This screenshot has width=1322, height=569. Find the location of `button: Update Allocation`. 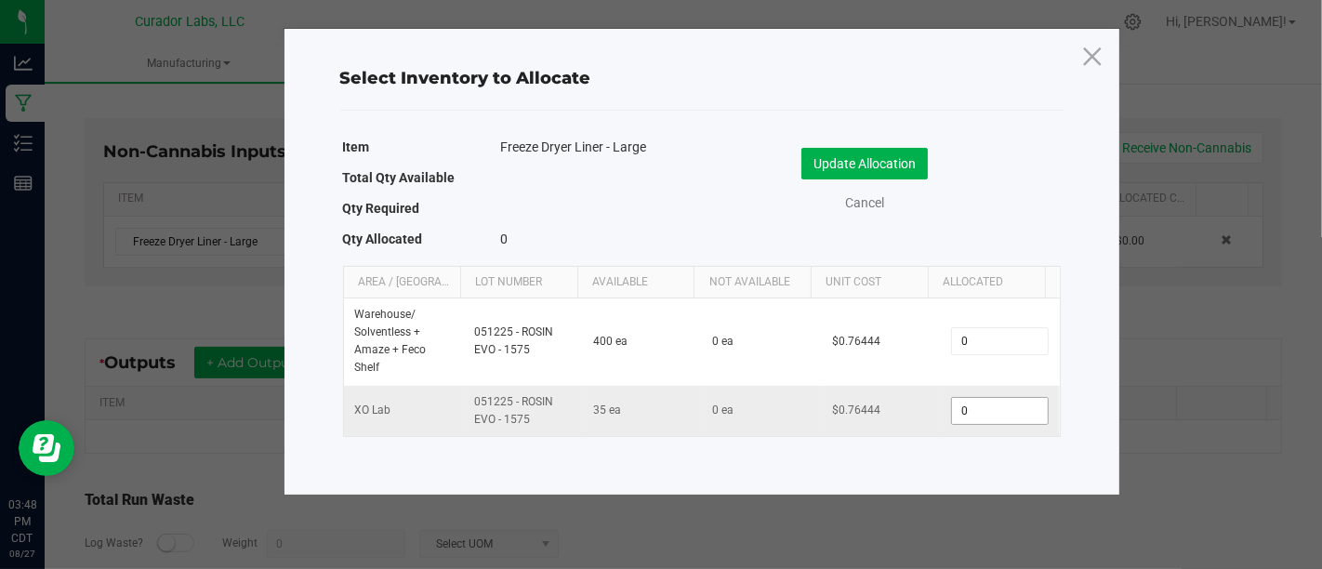

button: Update Allocation is located at coordinates (864, 164).